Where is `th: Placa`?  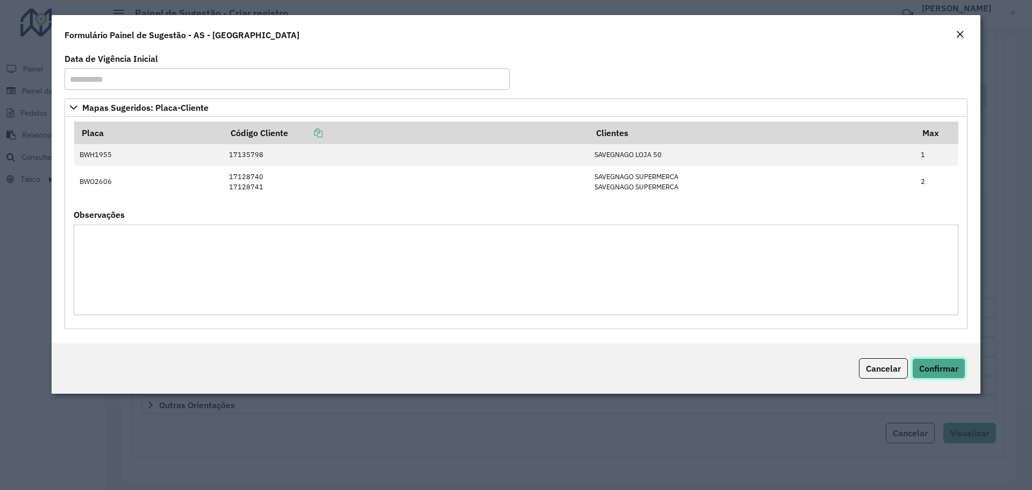 th: Placa is located at coordinates (149, 133).